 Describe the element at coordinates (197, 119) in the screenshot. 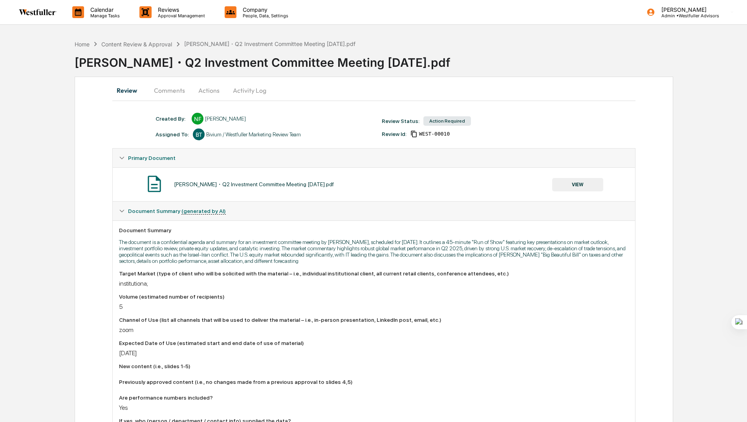

I see `div: NF` at that location.